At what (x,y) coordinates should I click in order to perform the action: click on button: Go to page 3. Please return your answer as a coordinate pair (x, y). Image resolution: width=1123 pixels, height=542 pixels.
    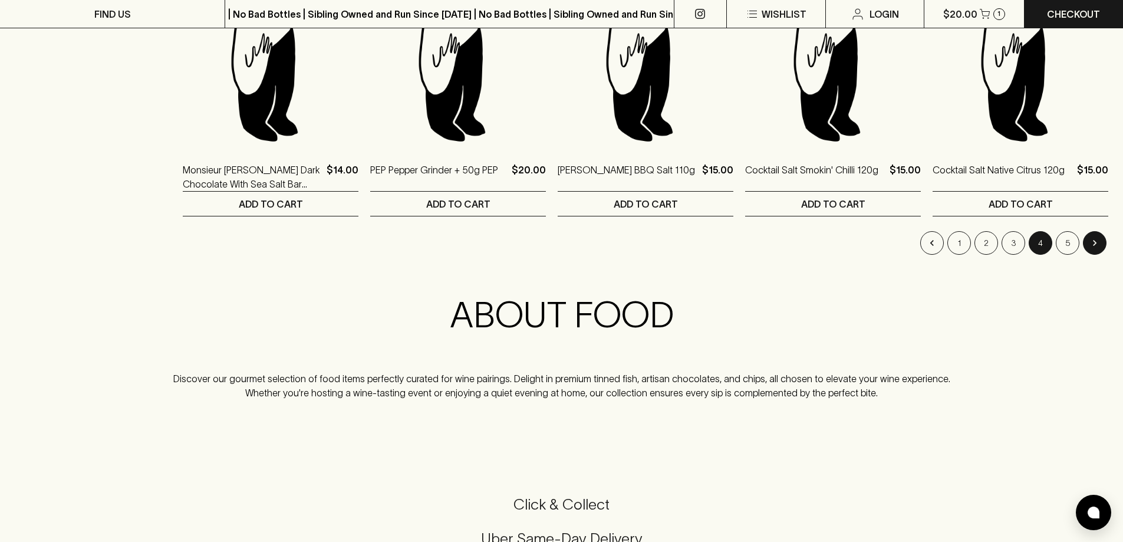
    Looking at the image, I should click on (1014, 243).